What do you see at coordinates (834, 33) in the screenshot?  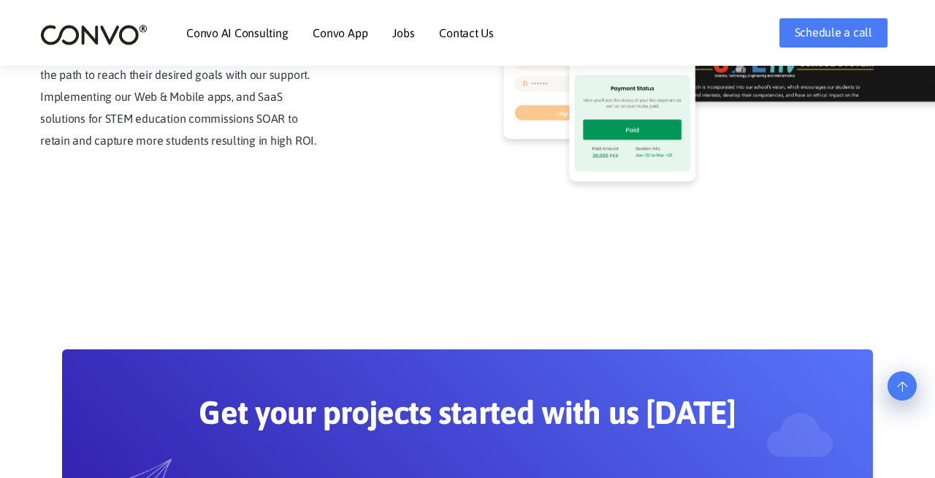 I see `a: Schedule a call` at bounding box center [834, 33].